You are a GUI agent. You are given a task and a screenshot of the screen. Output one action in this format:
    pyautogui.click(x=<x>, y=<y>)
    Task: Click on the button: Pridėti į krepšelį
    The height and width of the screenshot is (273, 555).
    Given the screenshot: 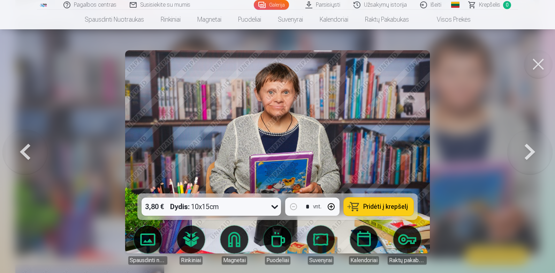 What is the action you would take?
    pyautogui.click(x=379, y=206)
    